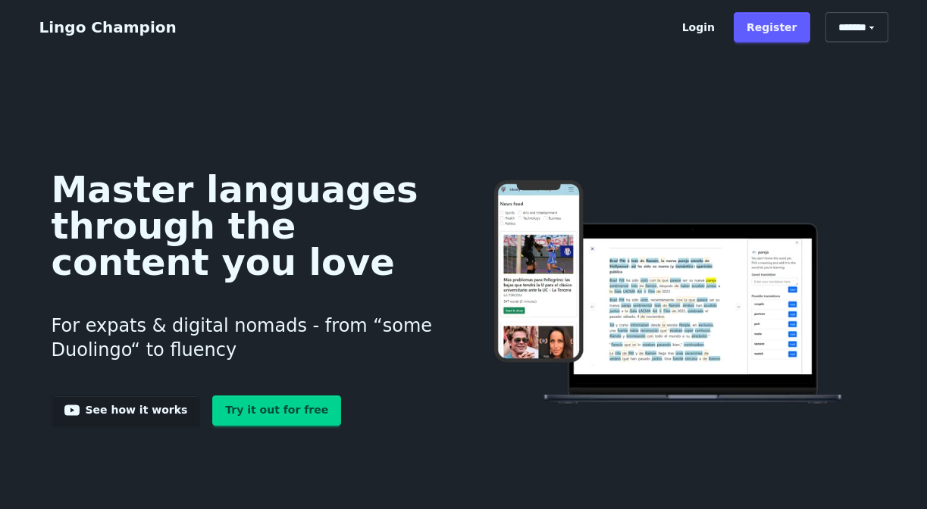  I want to click on a: Try it out for free, so click(277, 411).